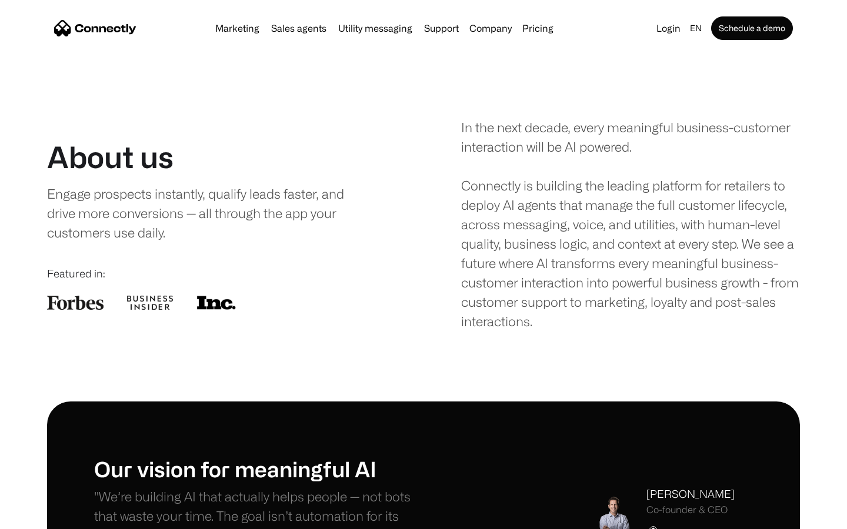  What do you see at coordinates (208, 213) in the screenshot?
I see `div: Engage prospects instantly, qualify leads faster, and drive more conversions — all through the ap...` at bounding box center [208, 213].